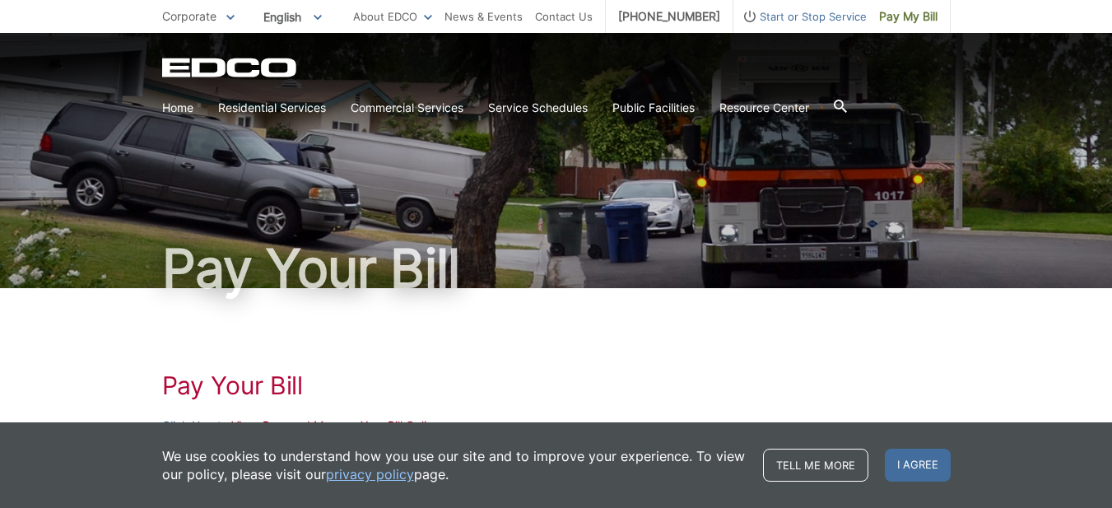 The width and height of the screenshot is (1112, 508). I want to click on span: English, so click(292, 16).